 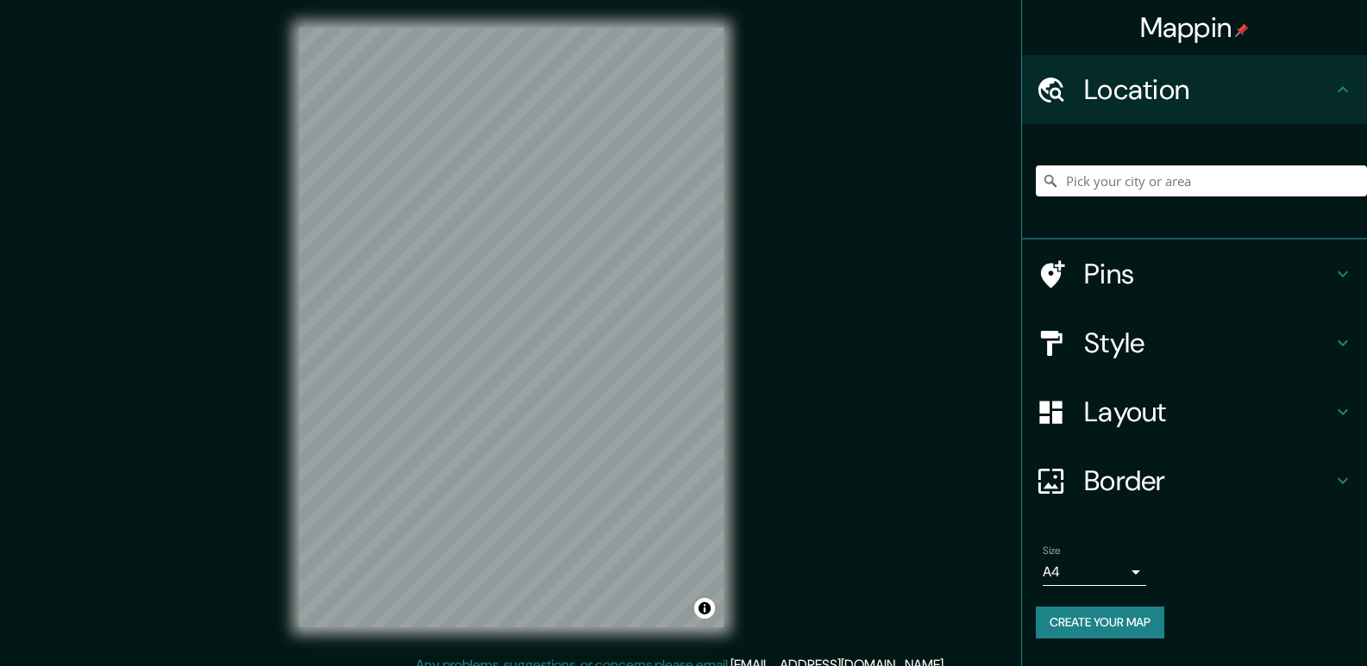 What do you see at coordinates (1194, 90) in the screenshot?
I see `div: Location` at bounding box center [1194, 90].